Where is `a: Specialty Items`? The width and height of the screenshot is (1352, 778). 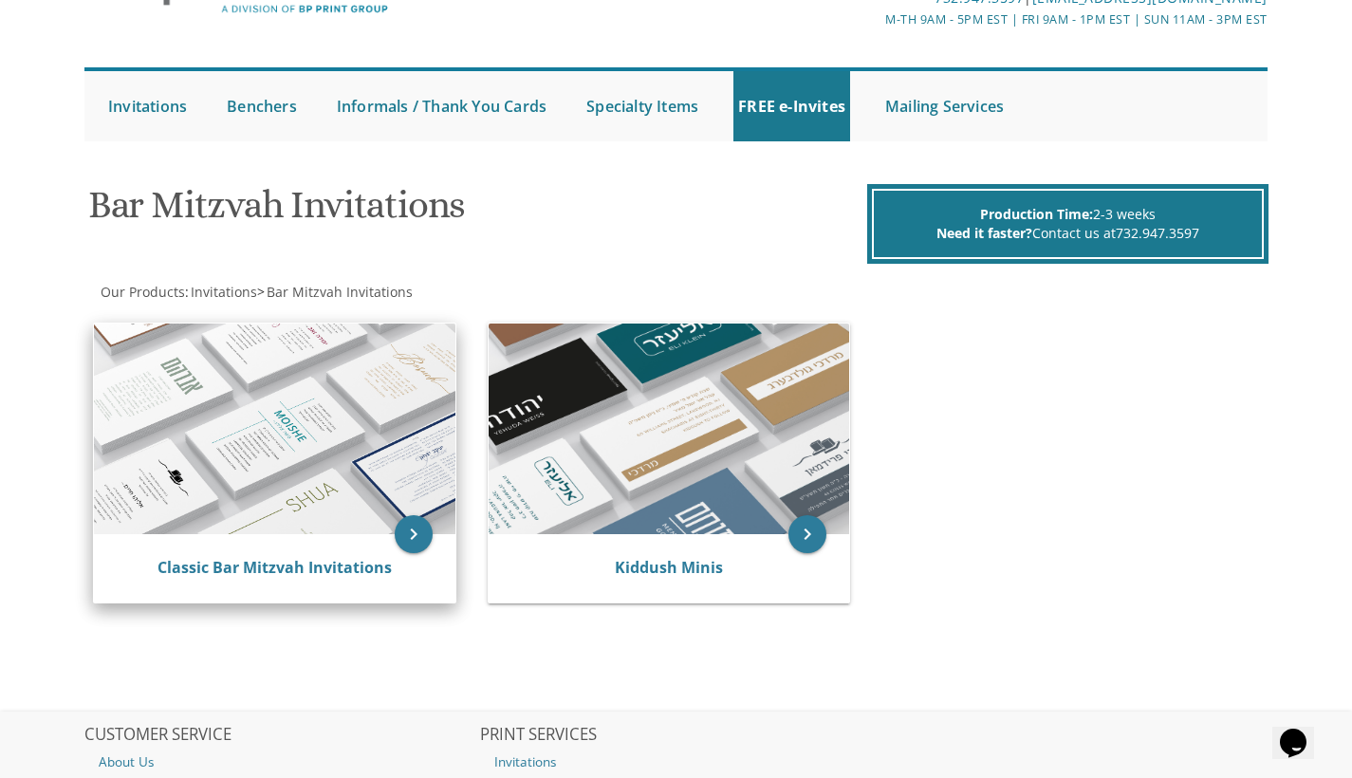 a: Specialty Items is located at coordinates (642, 106).